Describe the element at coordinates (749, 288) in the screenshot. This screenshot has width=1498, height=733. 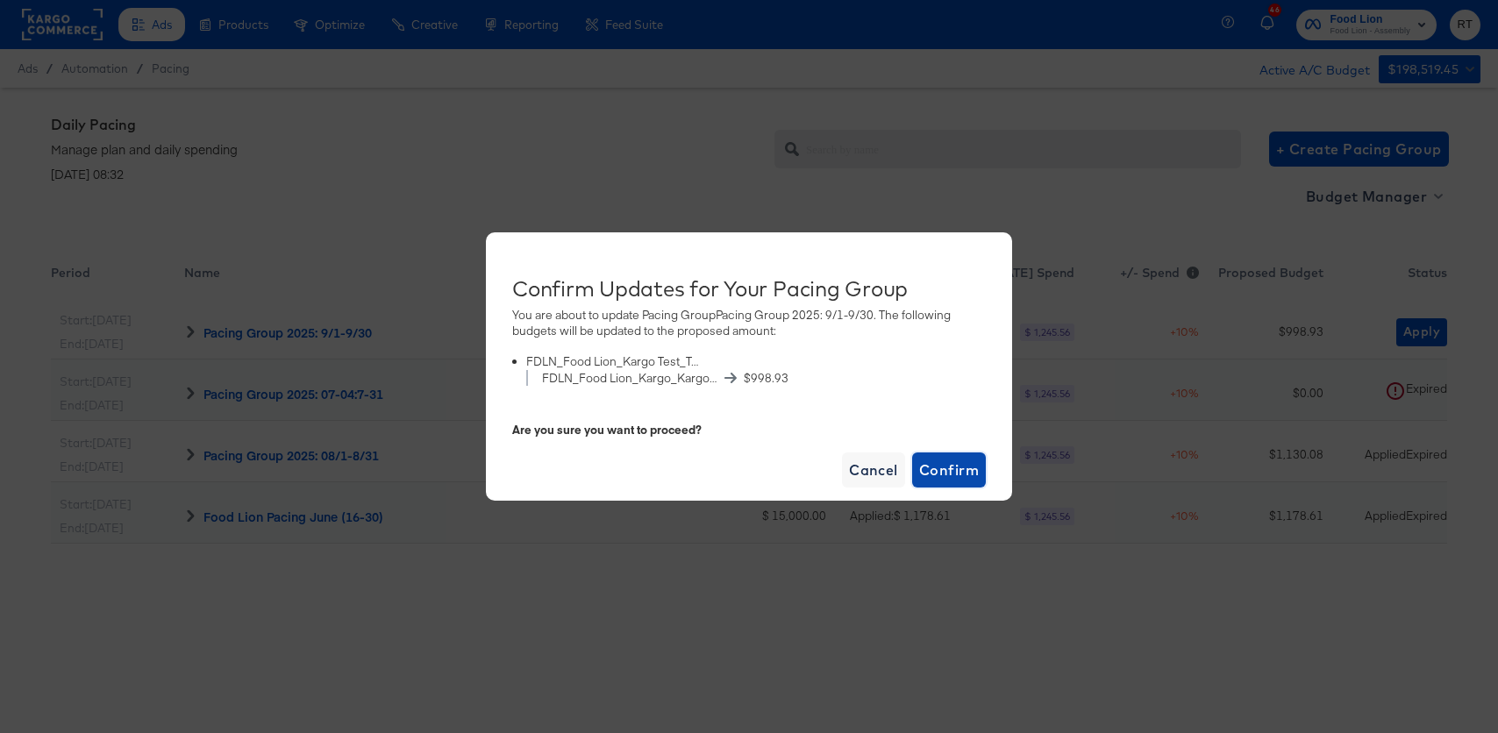
I see `div: Confirm Updates for Your Pacing Group` at that location.